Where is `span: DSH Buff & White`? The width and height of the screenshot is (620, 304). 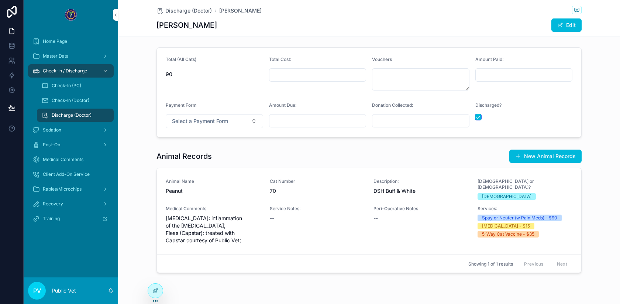
span: DSH Buff & White is located at coordinates (421, 191).